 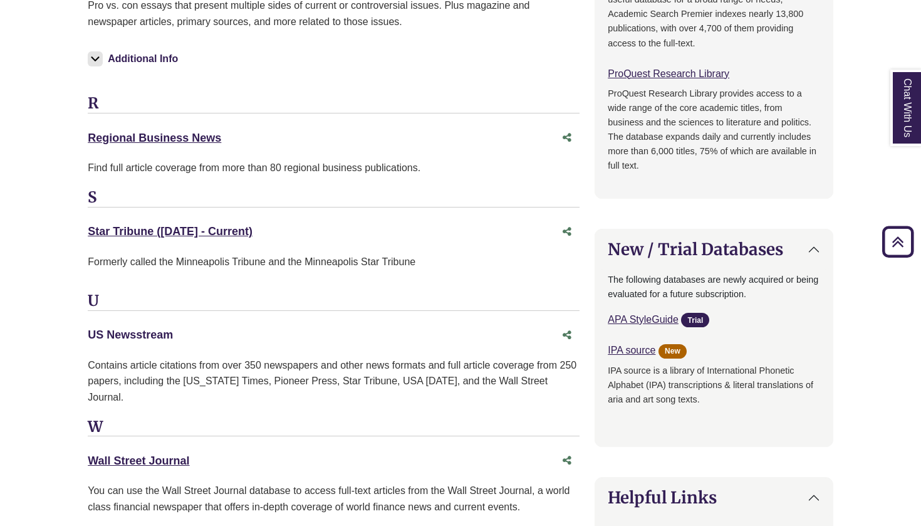 I want to click on a: APA StyleGuide, so click(x=643, y=319).